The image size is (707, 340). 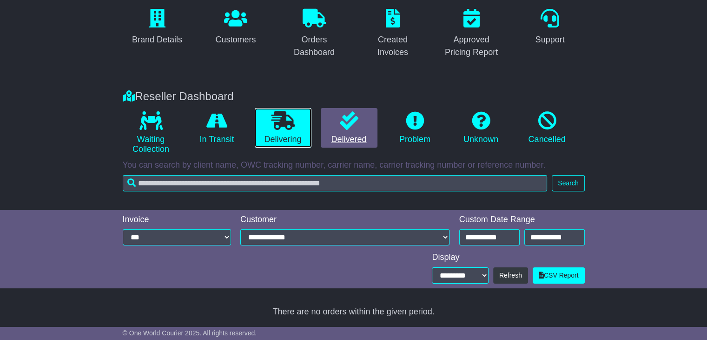 What do you see at coordinates (481, 128) in the screenshot?
I see `a: Unknown` at bounding box center [481, 128].